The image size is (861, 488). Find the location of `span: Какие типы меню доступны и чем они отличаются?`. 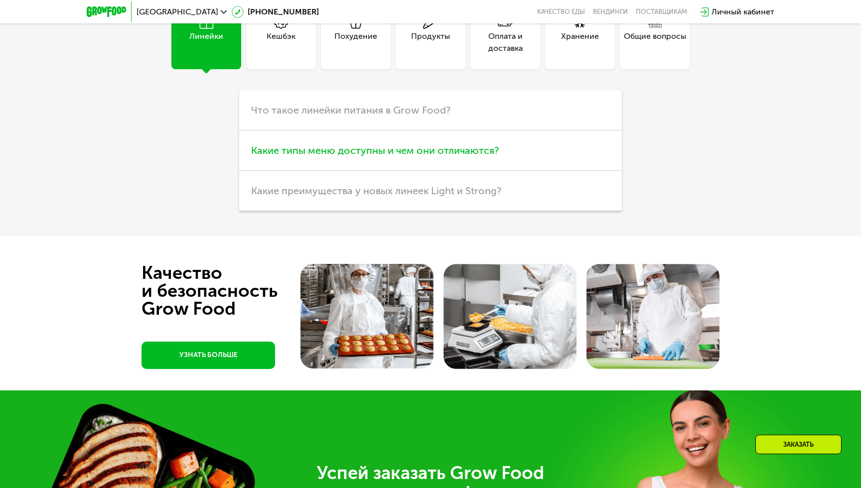

span: Какие типы меню доступны и чем они отличаются? is located at coordinates (375, 151).